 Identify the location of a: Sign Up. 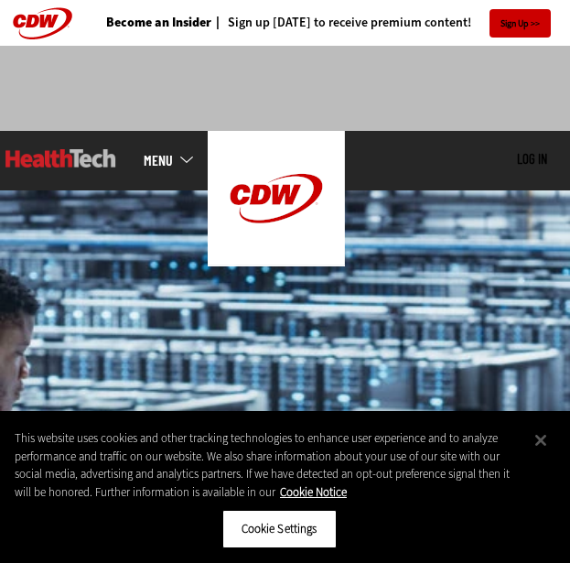
(520, 23).